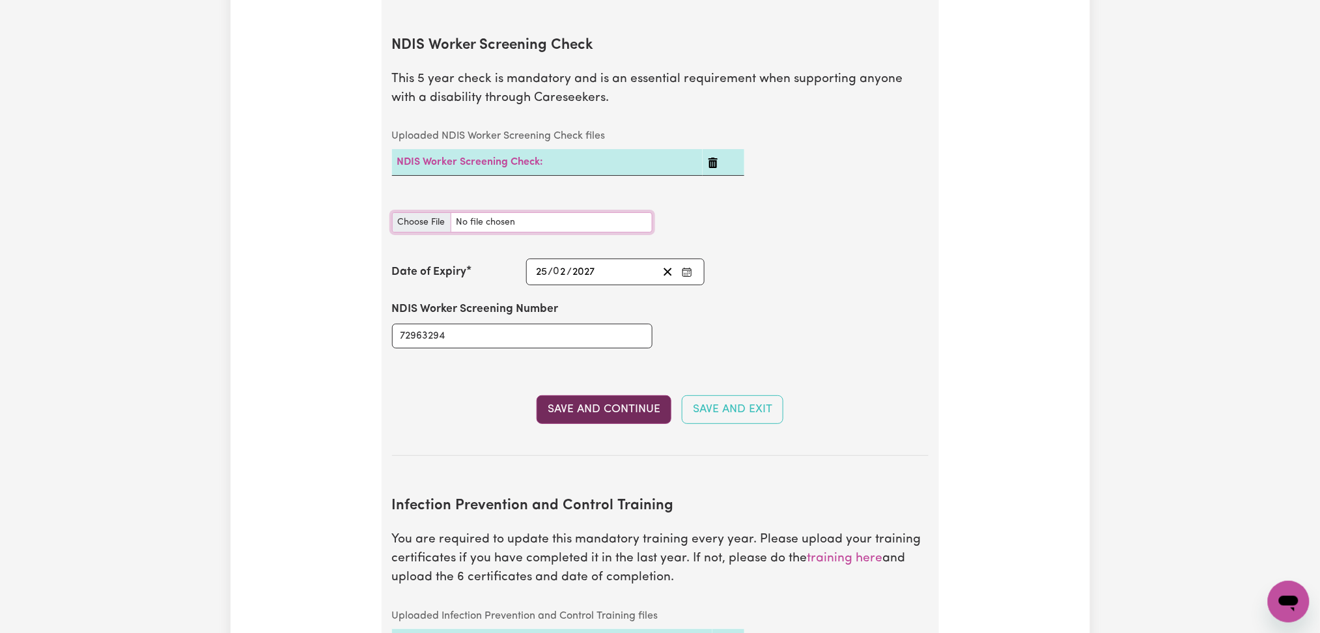  What do you see at coordinates (687, 272) in the screenshot?
I see `button: Enter the Date of Expiry of your NDIS Worker Screening Check` at bounding box center [687, 272].